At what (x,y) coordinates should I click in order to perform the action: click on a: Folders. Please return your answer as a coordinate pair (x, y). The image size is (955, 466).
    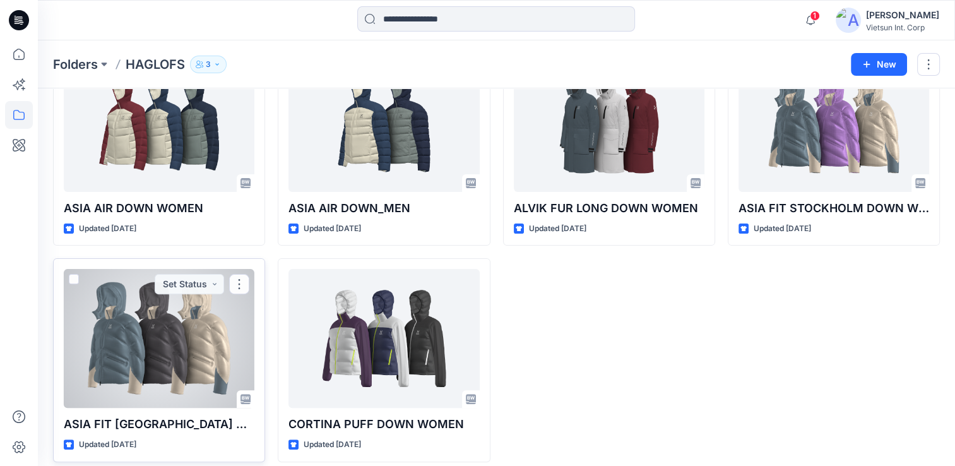
    Looking at the image, I should click on (75, 64).